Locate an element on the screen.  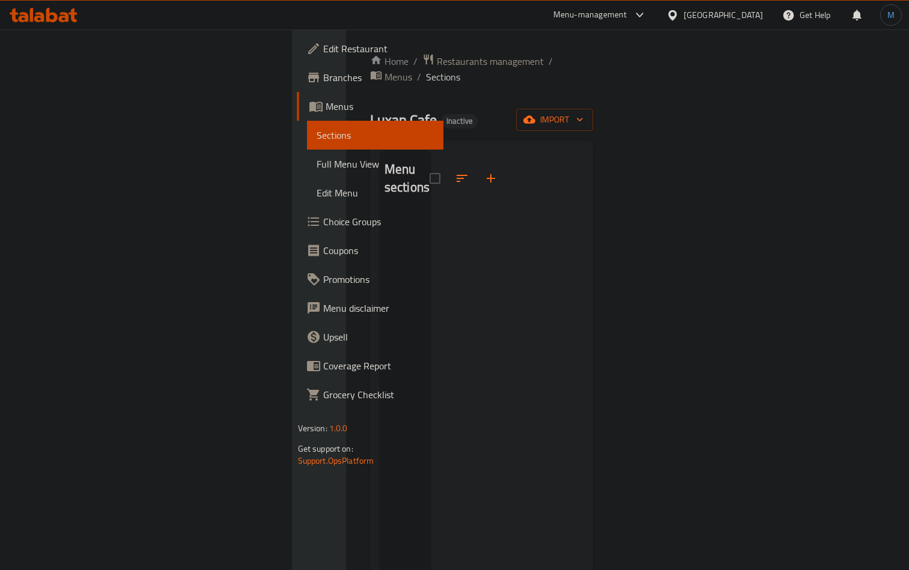
span: Restaurants management is located at coordinates (490, 61).